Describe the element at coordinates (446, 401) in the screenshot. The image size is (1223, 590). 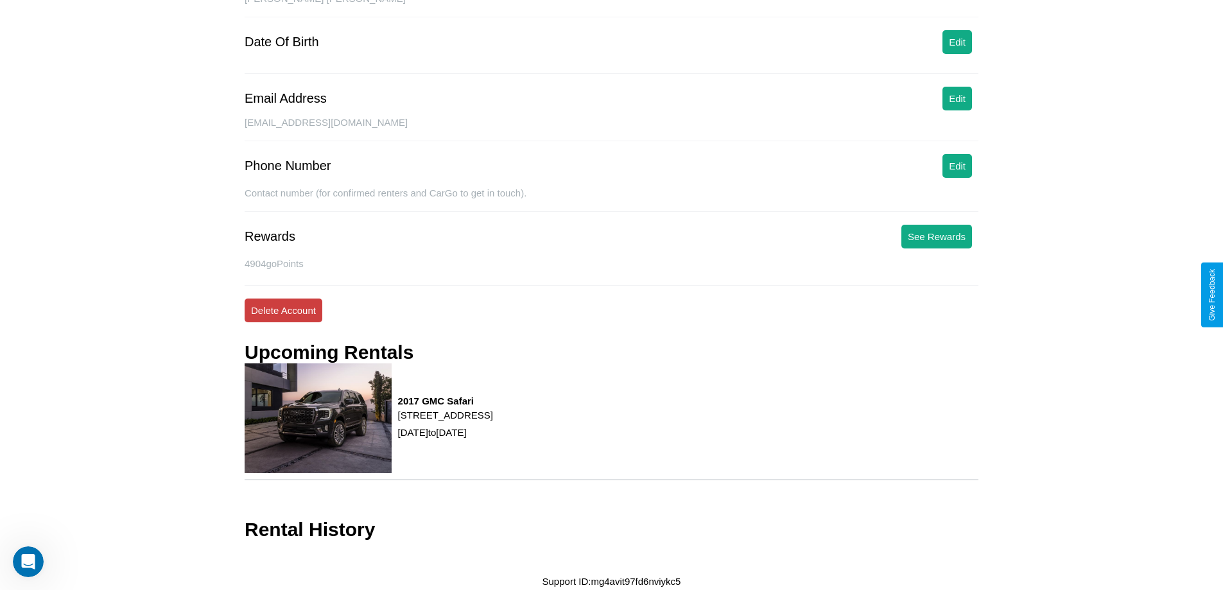
I see `h3: 2017 GMC Safari` at that location.